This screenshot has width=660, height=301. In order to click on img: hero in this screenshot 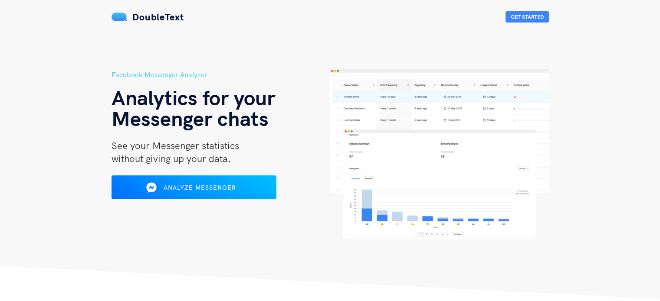, I will do `click(439, 154)`.